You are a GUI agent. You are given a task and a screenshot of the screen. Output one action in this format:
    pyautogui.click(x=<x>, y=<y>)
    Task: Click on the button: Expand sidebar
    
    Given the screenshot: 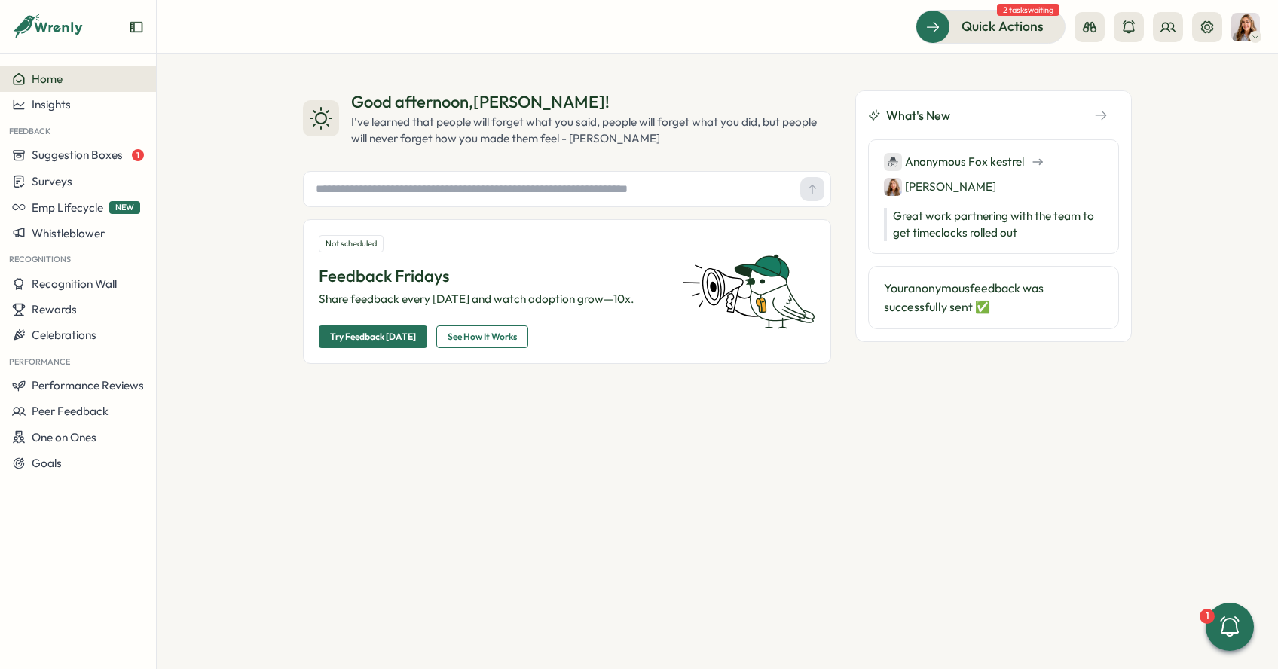 What is the action you would take?
    pyautogui.click(x=136, y=27)
    